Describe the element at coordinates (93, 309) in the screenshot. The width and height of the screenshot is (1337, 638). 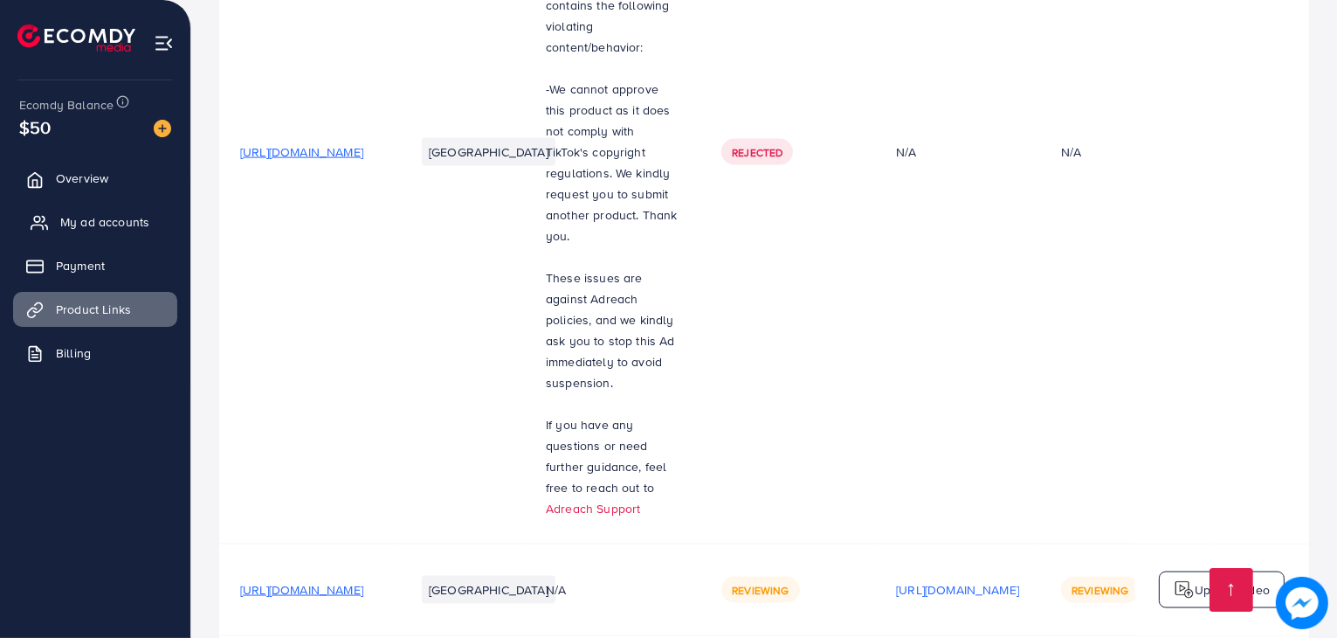
I see `span: Product Links` at that location.